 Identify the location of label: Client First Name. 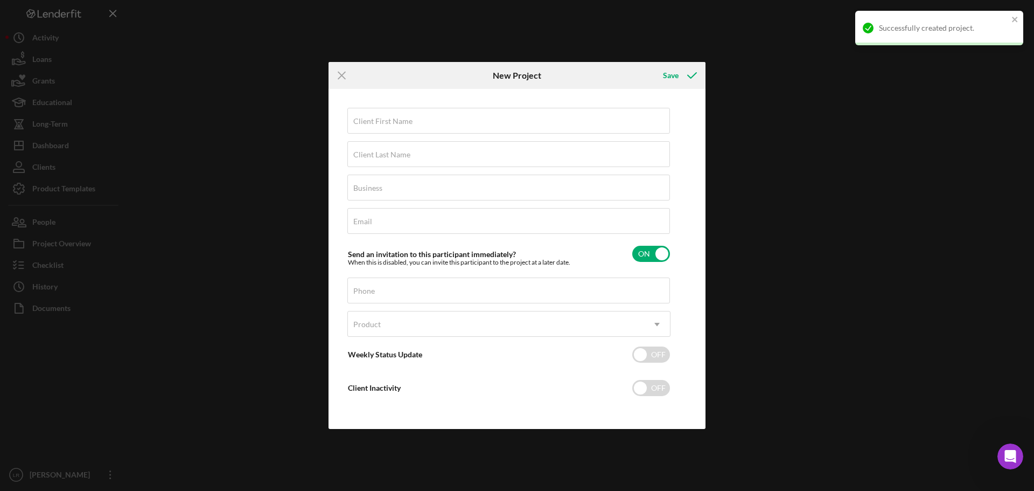
(383, 121).